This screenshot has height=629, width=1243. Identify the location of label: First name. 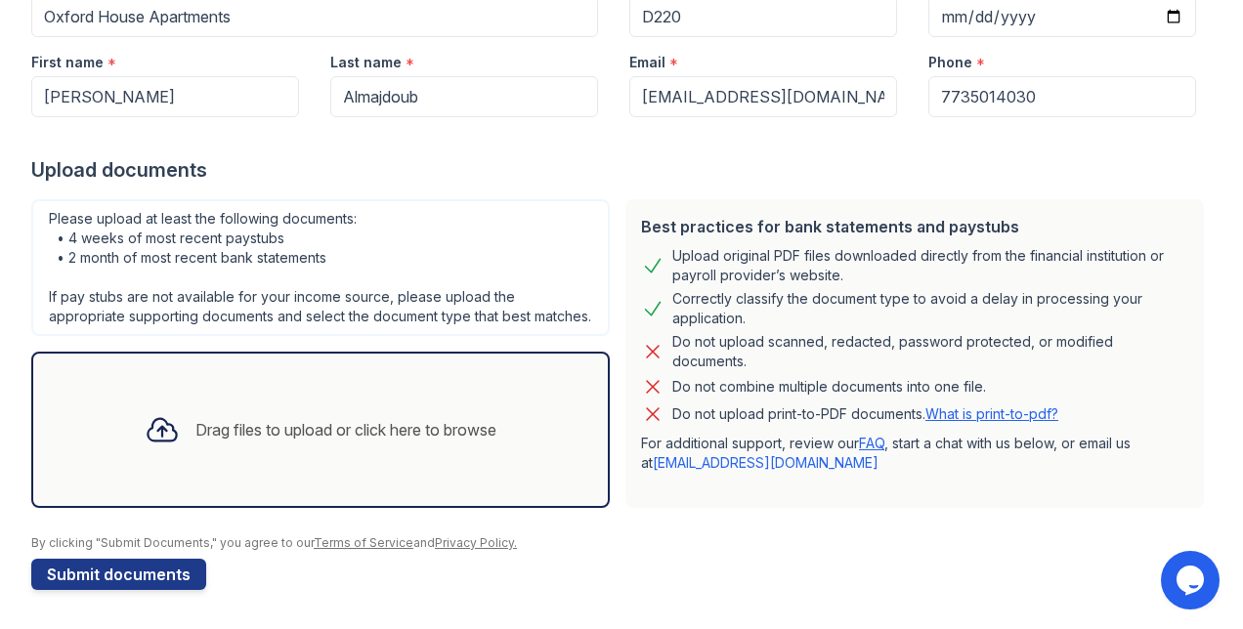
(67, 63).